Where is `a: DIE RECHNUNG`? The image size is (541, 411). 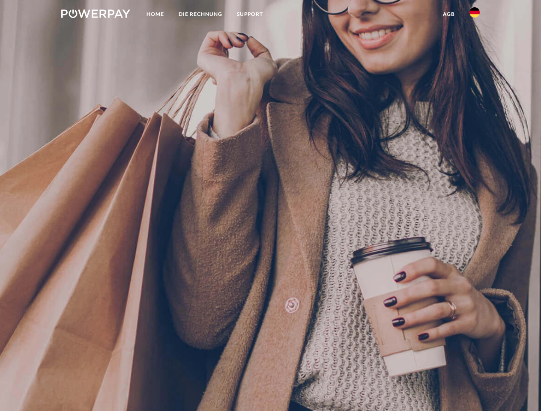 a: DIE RECHNUNG is located at coordinates (201, 14).